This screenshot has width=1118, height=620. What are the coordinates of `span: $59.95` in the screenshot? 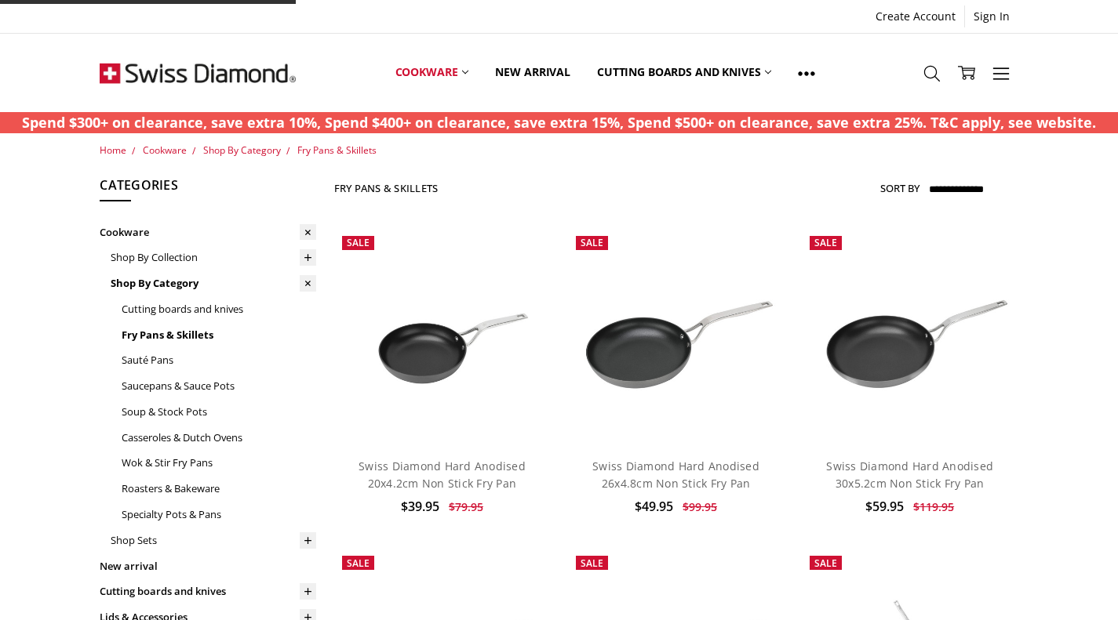 It's located at (884, 507).